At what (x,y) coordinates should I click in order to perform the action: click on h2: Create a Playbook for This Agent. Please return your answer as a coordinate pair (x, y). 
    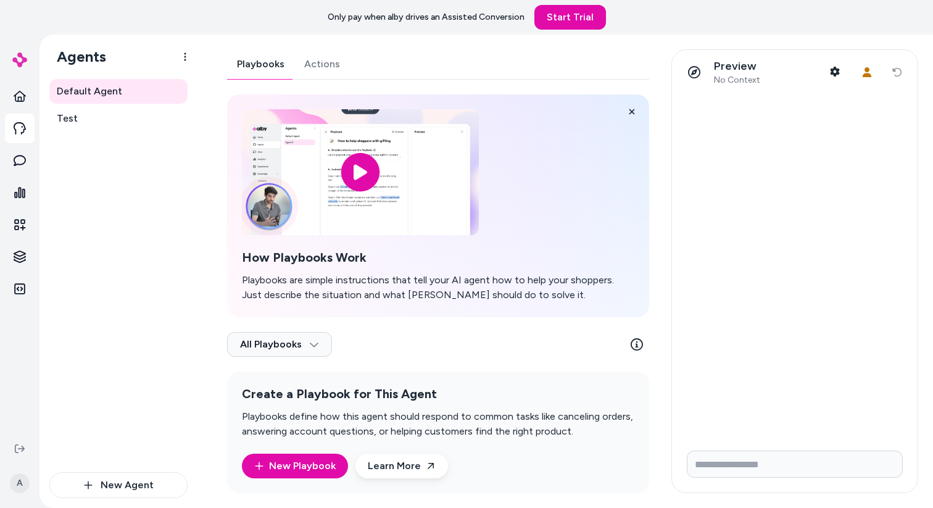
    Looking at the image, I should click on (438, 394).